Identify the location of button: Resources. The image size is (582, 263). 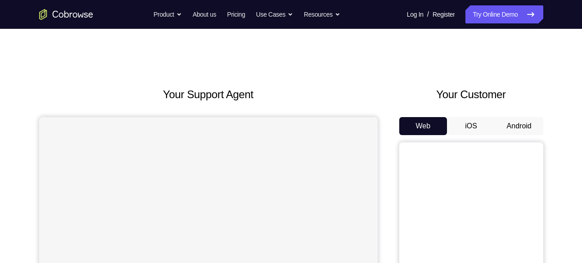
(322, 14).